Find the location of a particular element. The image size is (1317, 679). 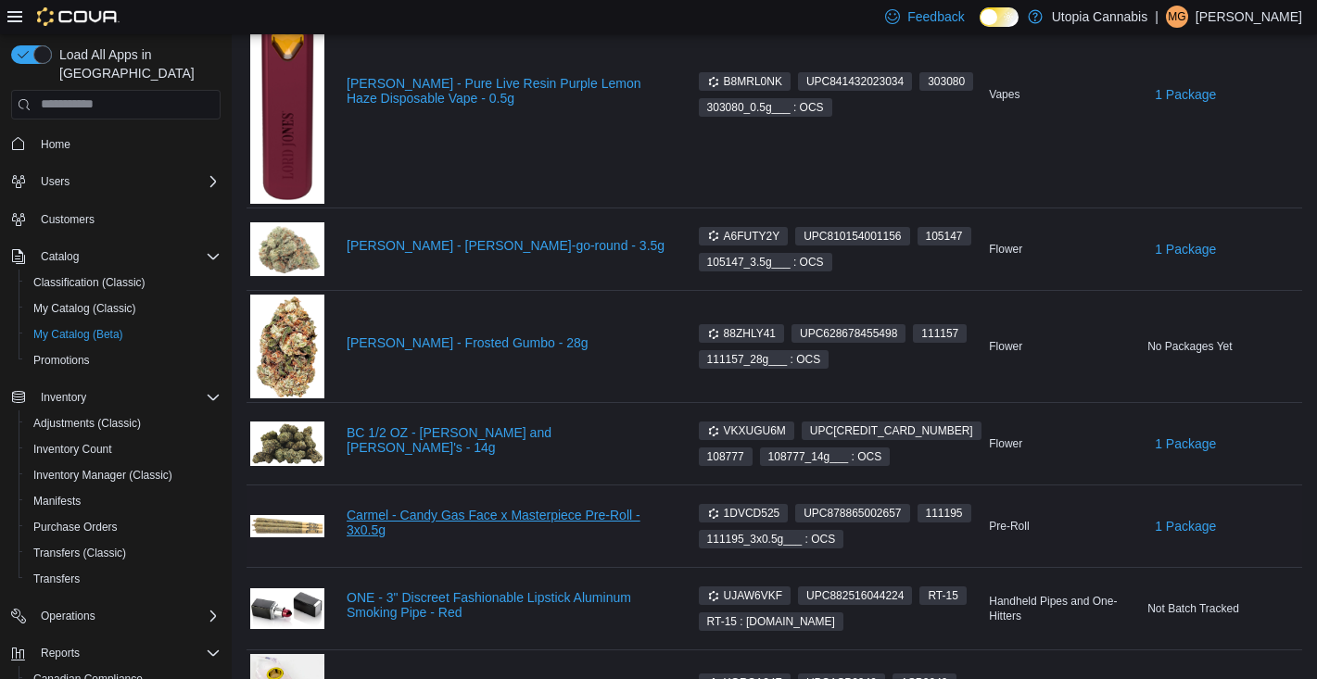

img: Dom Jackson - Mary-go-round - 3.5g is located at coordinates (287, 249).